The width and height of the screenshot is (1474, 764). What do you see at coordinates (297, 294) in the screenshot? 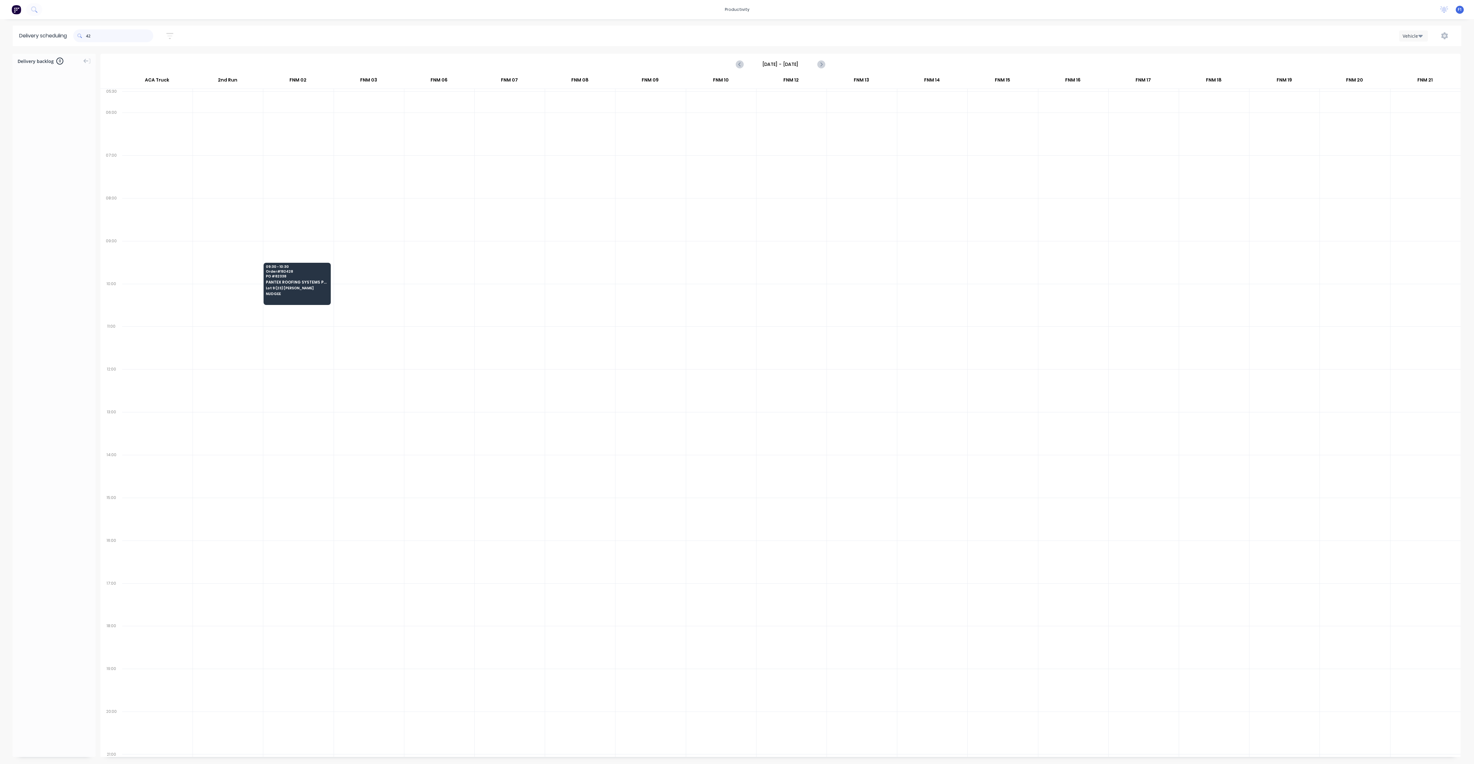
I see `span: NUDGEE` at bounding box center [297, 294].